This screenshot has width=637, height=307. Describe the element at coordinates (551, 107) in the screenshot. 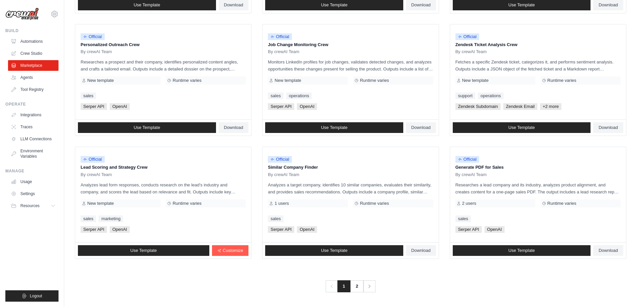

I see `span: +2 more` at that location.